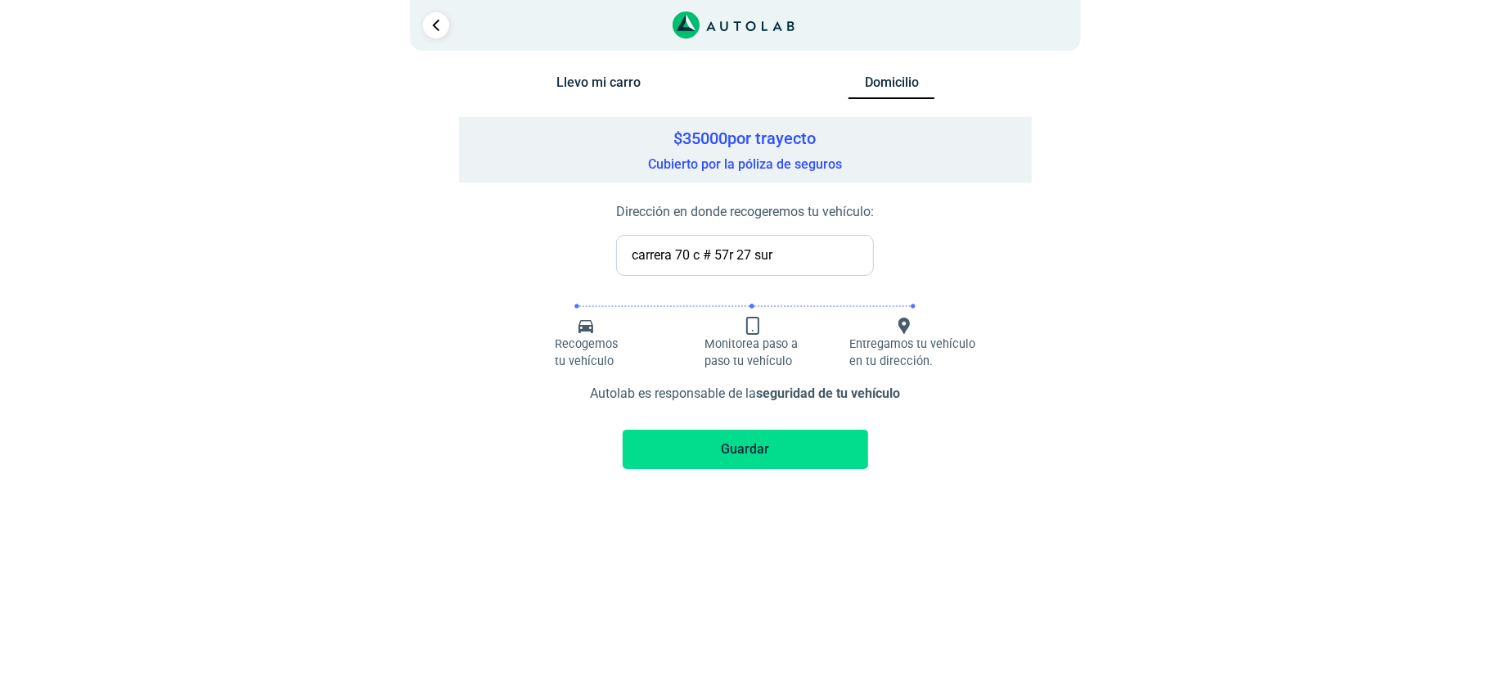 The height and width of the screenshot is (699, 1490). What do you see at coordinates (745, 150) in the screenshot?
I see `div: Cubierto por la póliza de seguros` at bounding box center [745, 150].